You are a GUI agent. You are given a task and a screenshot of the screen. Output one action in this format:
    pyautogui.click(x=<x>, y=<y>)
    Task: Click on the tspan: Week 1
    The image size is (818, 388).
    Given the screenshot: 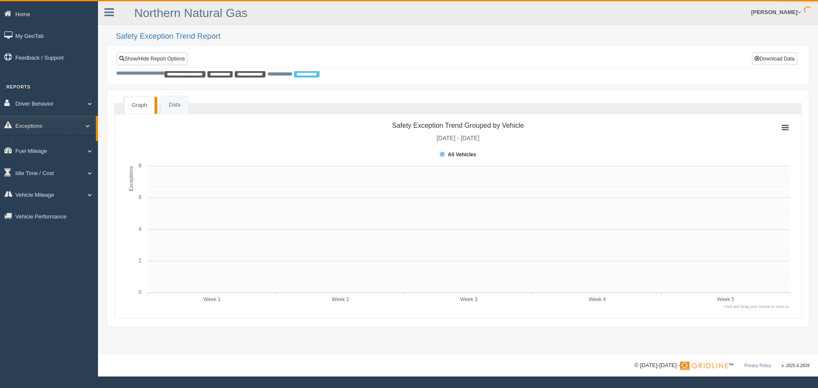 What is the action you would take?
    pyautogui.click(x=212, y=300)
    